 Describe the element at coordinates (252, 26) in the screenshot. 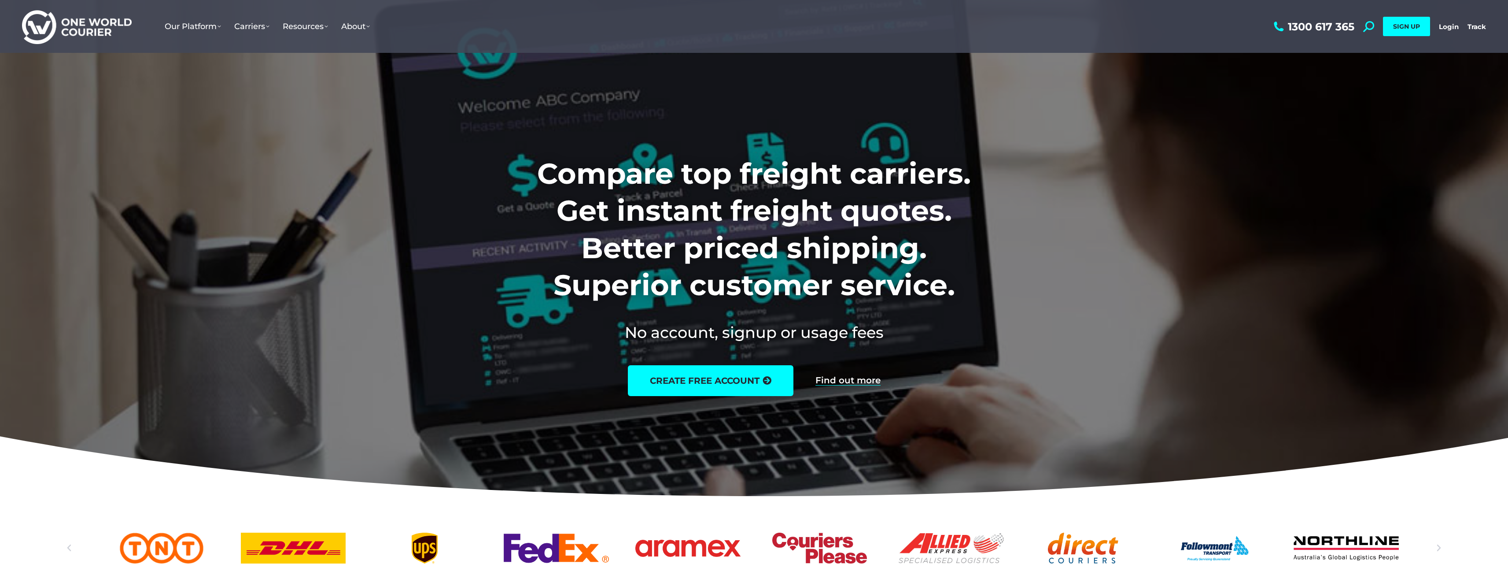

I see `a: Carriers` at that location.